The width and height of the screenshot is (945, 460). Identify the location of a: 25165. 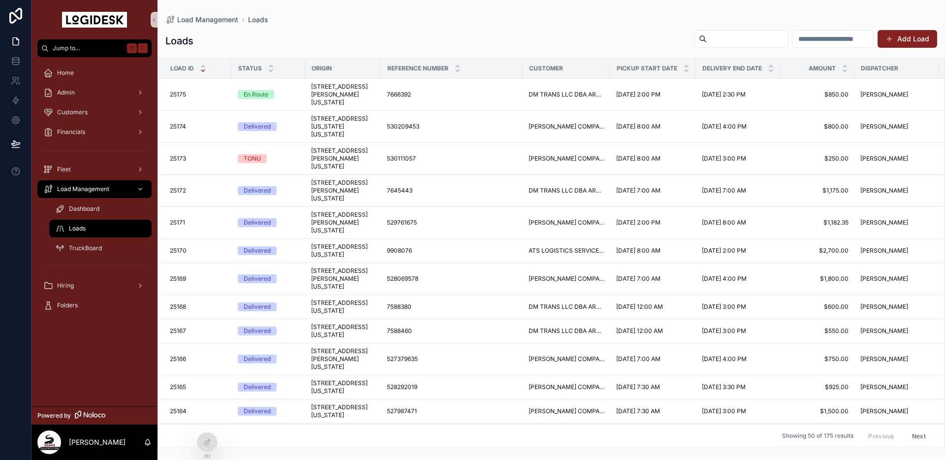
(198, 387).